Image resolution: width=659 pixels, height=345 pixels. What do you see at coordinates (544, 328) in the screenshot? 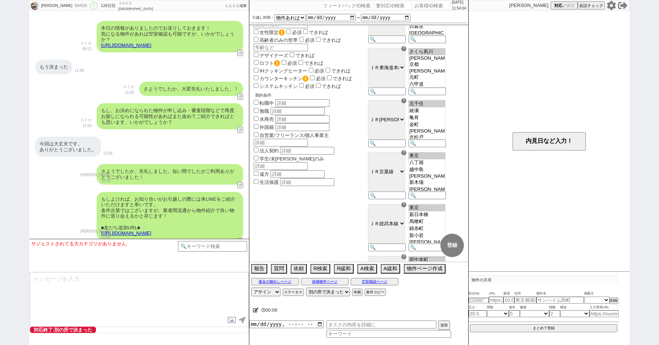
I see `button: まとめて登録` at bounding box center [544, 328].